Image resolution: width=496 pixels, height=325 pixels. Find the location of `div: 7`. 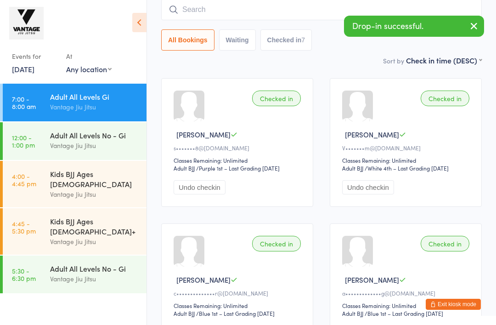

div: 7 is located at coordinates (303, 40).